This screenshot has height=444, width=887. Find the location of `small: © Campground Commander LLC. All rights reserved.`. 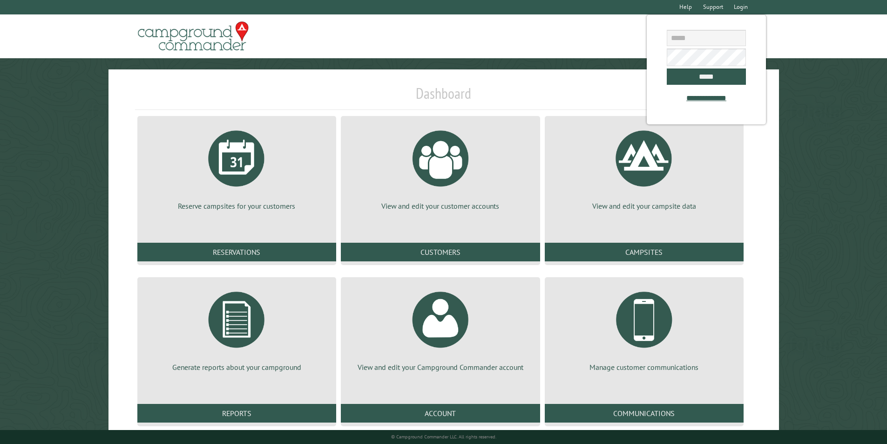

small: © Campground Commander LLC. All rights reserved. is located at coordinates (444, 436).